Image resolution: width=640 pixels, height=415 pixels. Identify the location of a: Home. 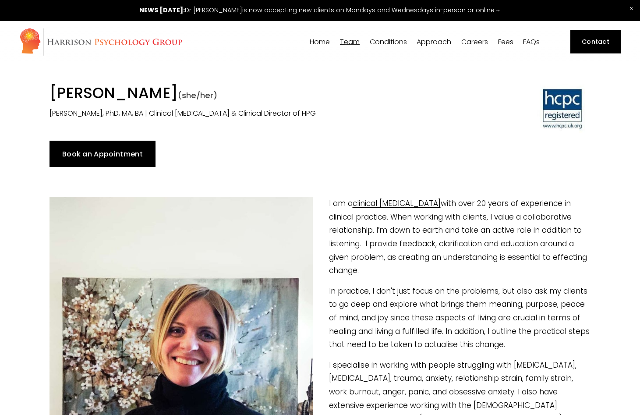
(320, 42).